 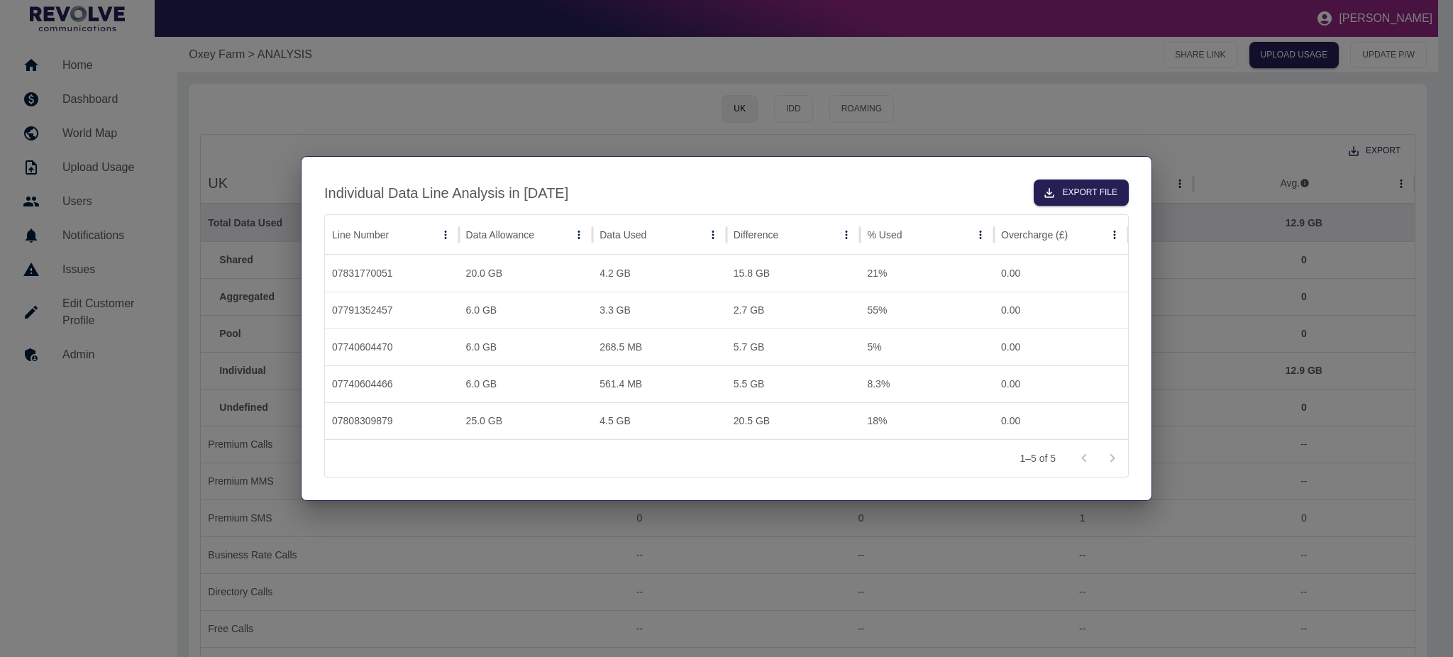 I want to click on div: 20.0 GB, so click(x=526, y=273).